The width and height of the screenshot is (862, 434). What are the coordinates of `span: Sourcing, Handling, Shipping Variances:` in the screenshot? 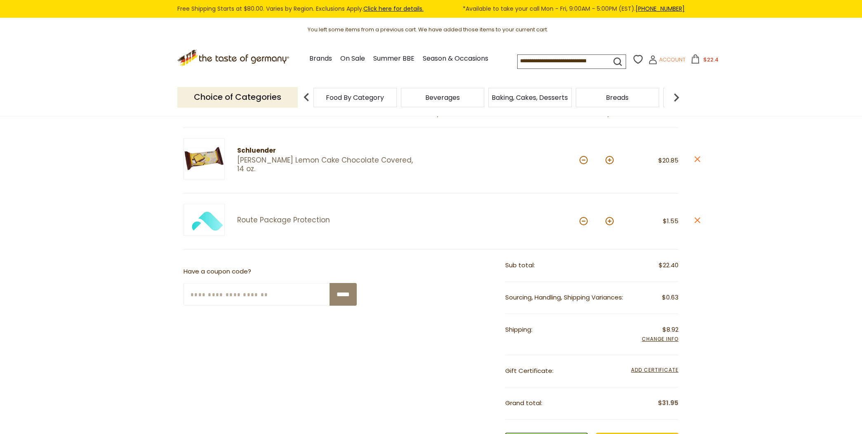 It's located at (564, 297).